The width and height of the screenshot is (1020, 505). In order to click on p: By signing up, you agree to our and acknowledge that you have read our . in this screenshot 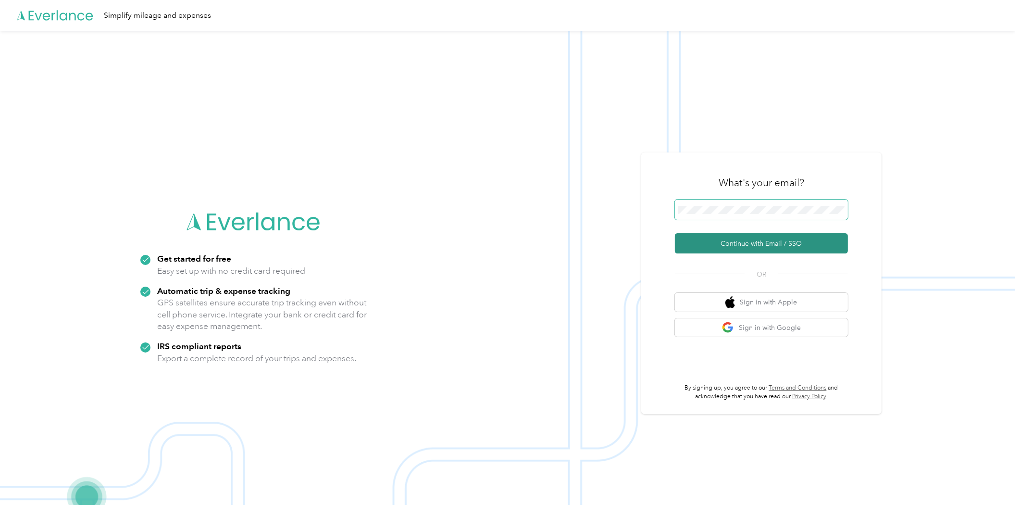, I will do `click(761, 392)`.